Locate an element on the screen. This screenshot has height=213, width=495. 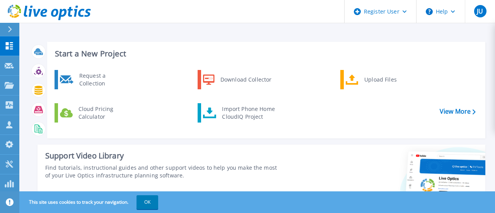
div: Import Phone Home CloudIQ Project is located at coordinates (248, 113).